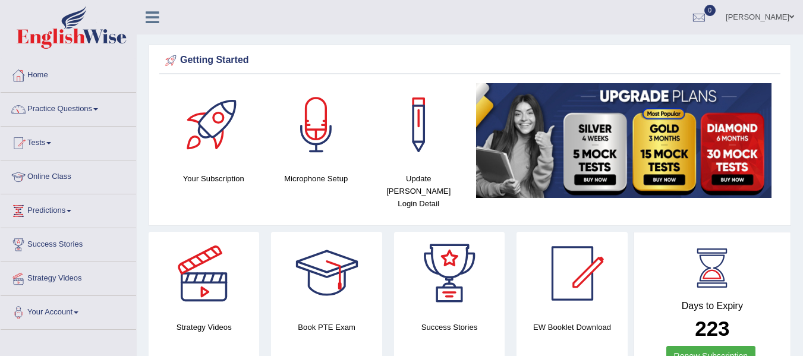  What do you see at coordinates (68, 175) in the screenshot?
I see `a: Online Class` at bounding box center [68, 175].